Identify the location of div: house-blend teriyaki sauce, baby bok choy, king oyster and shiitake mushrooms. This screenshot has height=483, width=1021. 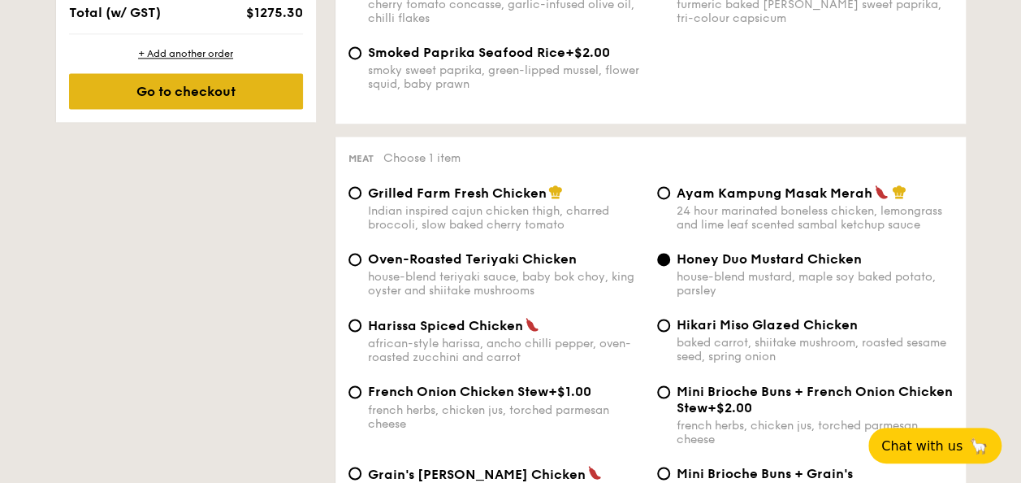
(506, 284).